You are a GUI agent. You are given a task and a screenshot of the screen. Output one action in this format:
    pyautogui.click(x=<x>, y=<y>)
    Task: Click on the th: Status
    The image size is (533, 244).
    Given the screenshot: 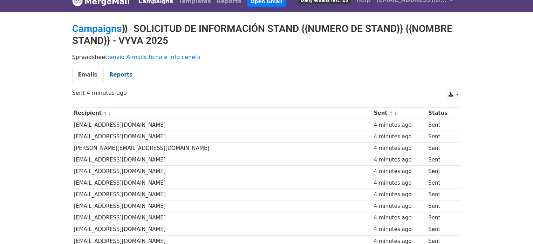 What is the action you would take?
    pyautogui.click(x=441, y=113)
    